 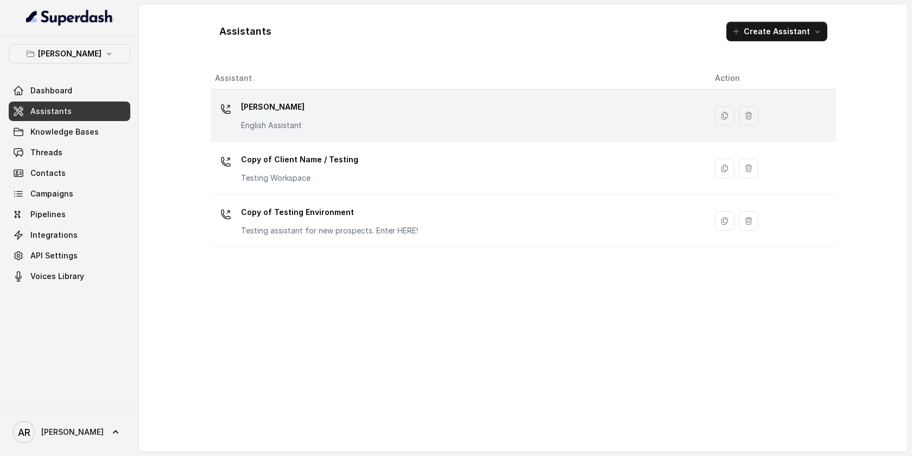 What do you see at coordinates (69, 111) in the screenshot?
I see `a: Assistants` at bounding box center [69, 111].